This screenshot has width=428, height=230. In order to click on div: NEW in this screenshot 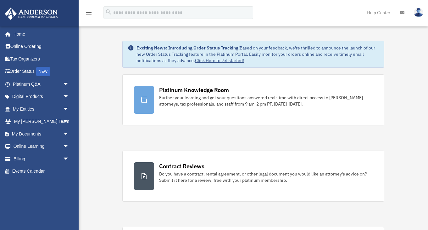, I will do `click(43, 71)`.